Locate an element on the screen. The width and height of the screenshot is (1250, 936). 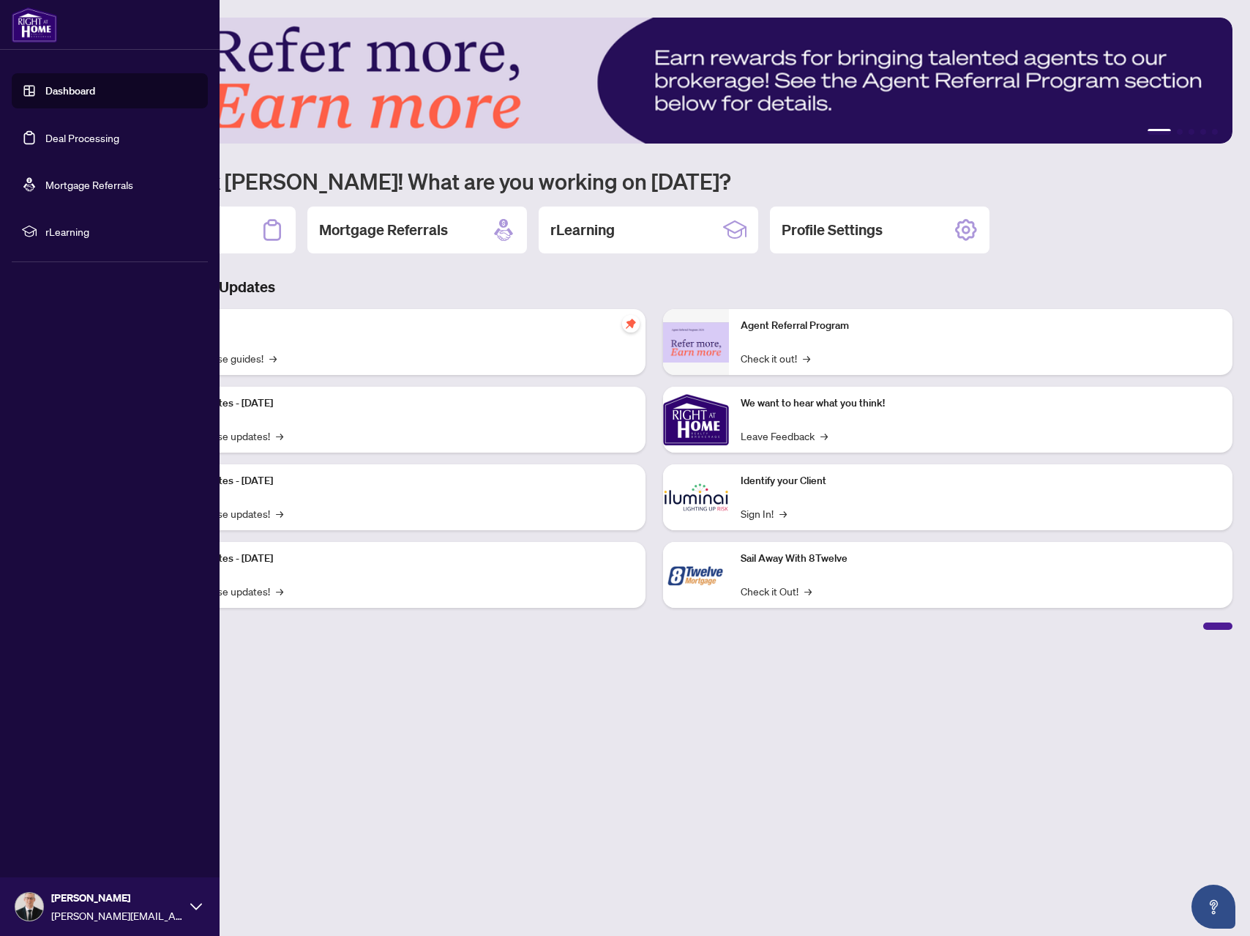
span: pushpin is located at coordinates (631, 324).